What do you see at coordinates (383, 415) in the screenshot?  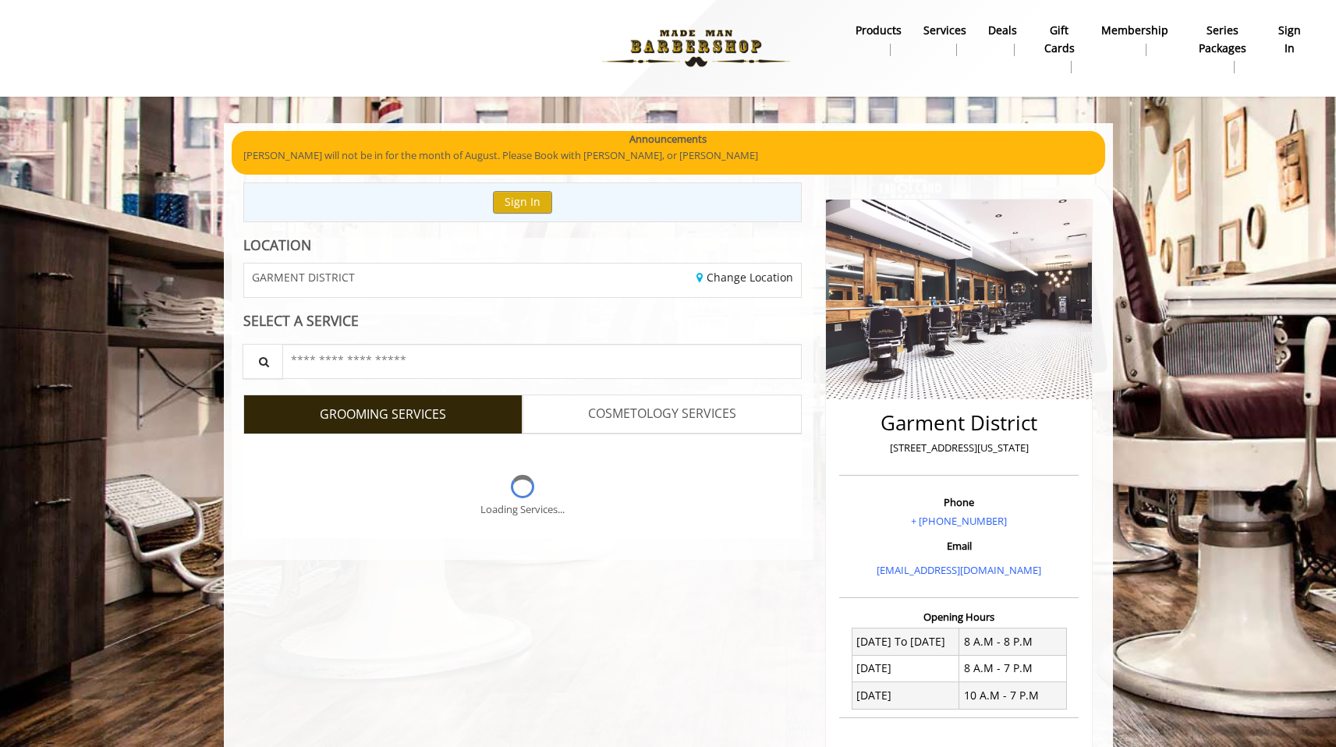 I see `span: GROOMING SERVICES` at bounding box center [383, 415].